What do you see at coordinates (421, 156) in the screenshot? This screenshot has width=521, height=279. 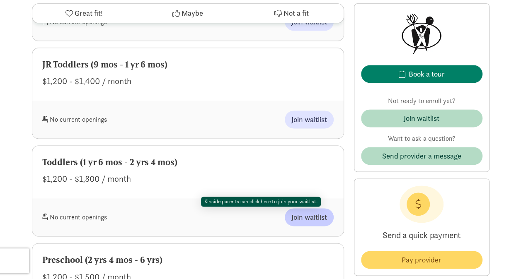 I see `span: Send provider a message` at bounding box center [421, 156].